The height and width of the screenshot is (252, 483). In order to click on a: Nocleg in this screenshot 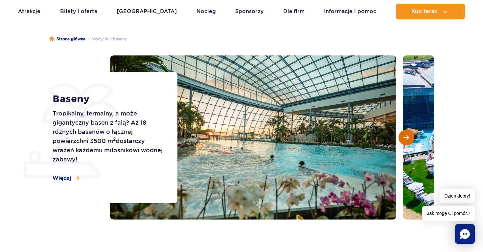, I will do `click(206, 11)`.